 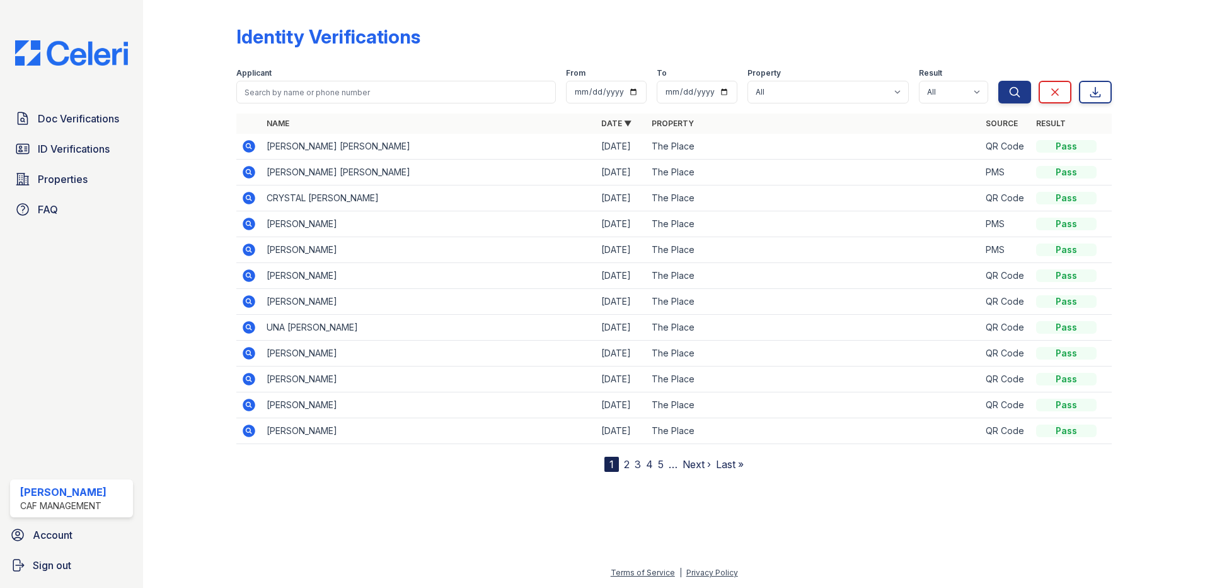 What do you see at coordinates (71, 535) in the screenshot?
I see `a: Account` at bounding box center [71, 535].